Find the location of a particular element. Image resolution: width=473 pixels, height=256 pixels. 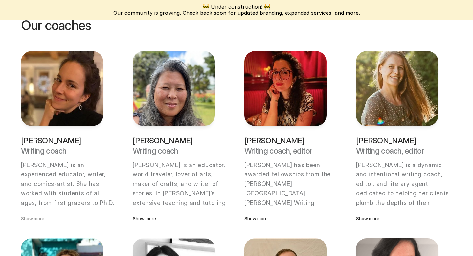

p: Our community is growing. Check back soon for updated branding, expanded services, and more. is located at coordinates (237, 13).